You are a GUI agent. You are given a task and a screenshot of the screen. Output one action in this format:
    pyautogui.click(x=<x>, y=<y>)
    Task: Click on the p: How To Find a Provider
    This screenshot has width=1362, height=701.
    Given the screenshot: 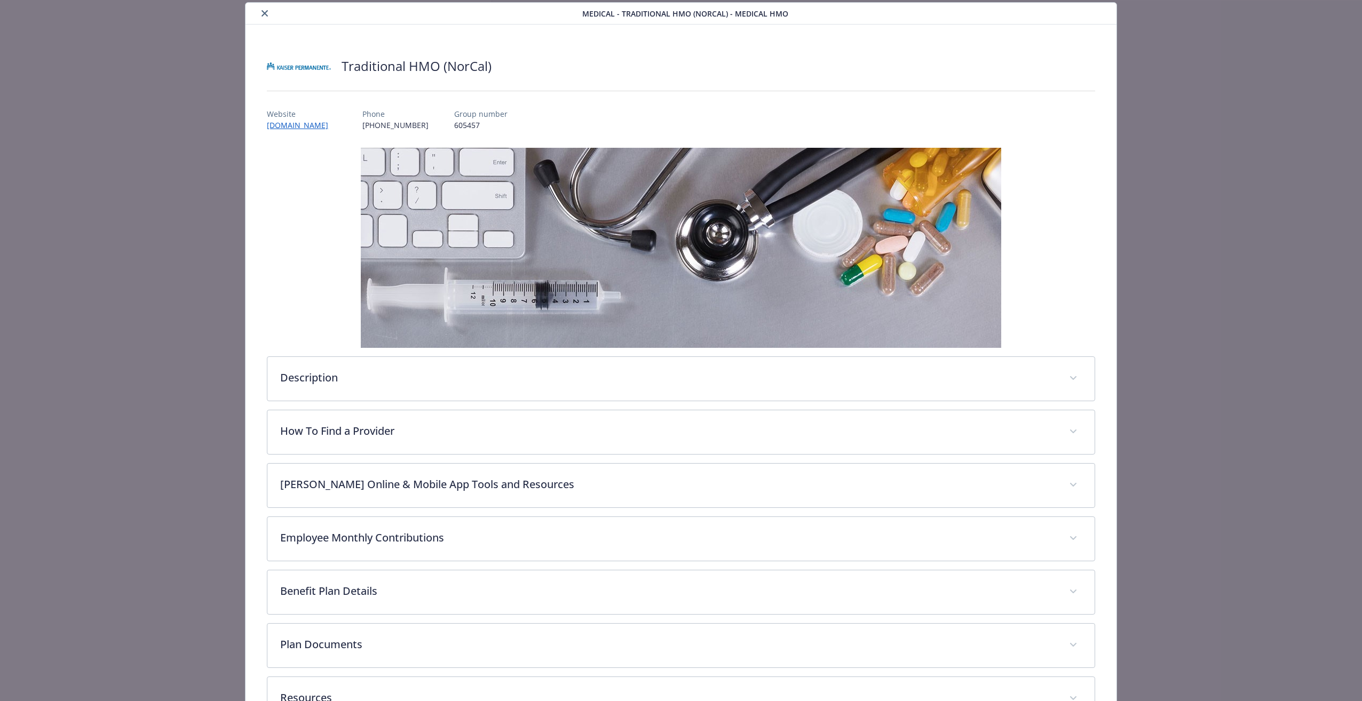 What is the action you would take?
    pyautogui.click(x=667, y=431)
    